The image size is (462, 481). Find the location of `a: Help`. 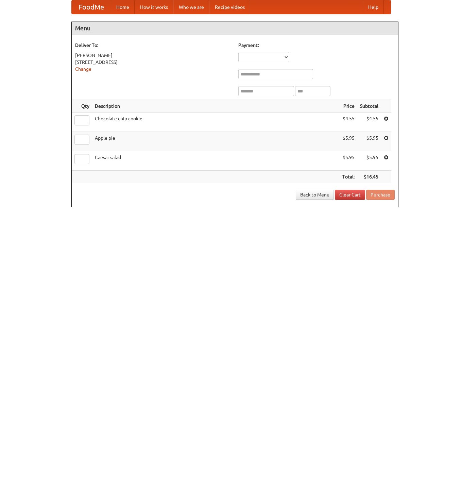

a: Help is located at coordinates (373, 7).